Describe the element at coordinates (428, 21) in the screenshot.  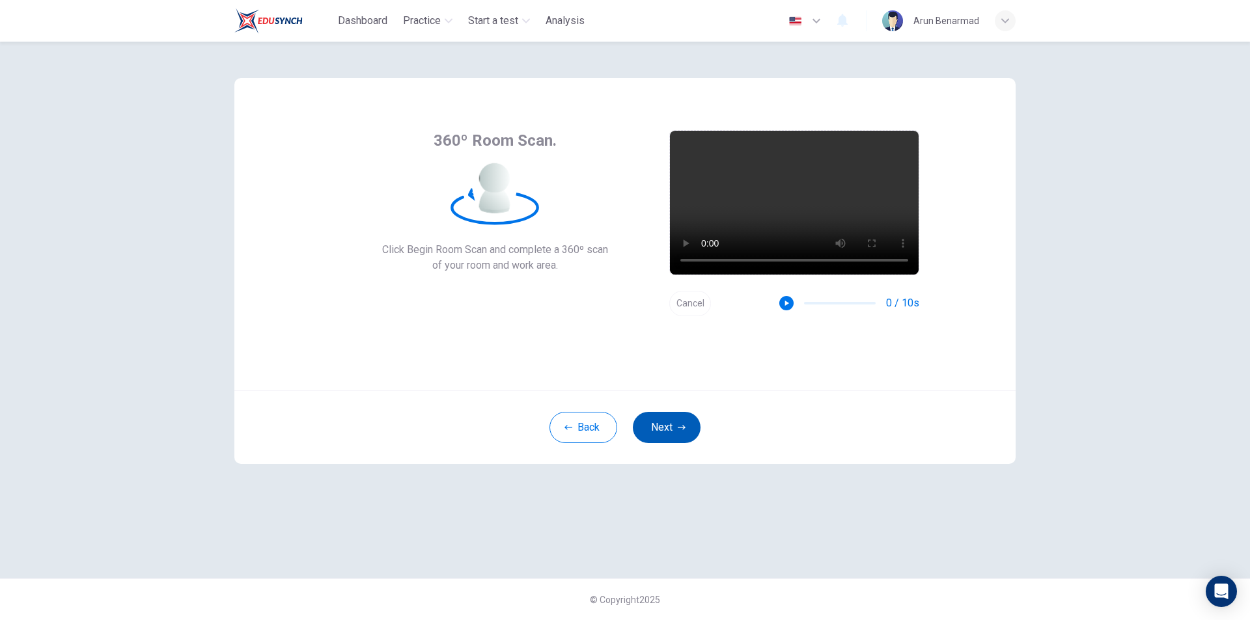
I see `button: Practice` at that location.